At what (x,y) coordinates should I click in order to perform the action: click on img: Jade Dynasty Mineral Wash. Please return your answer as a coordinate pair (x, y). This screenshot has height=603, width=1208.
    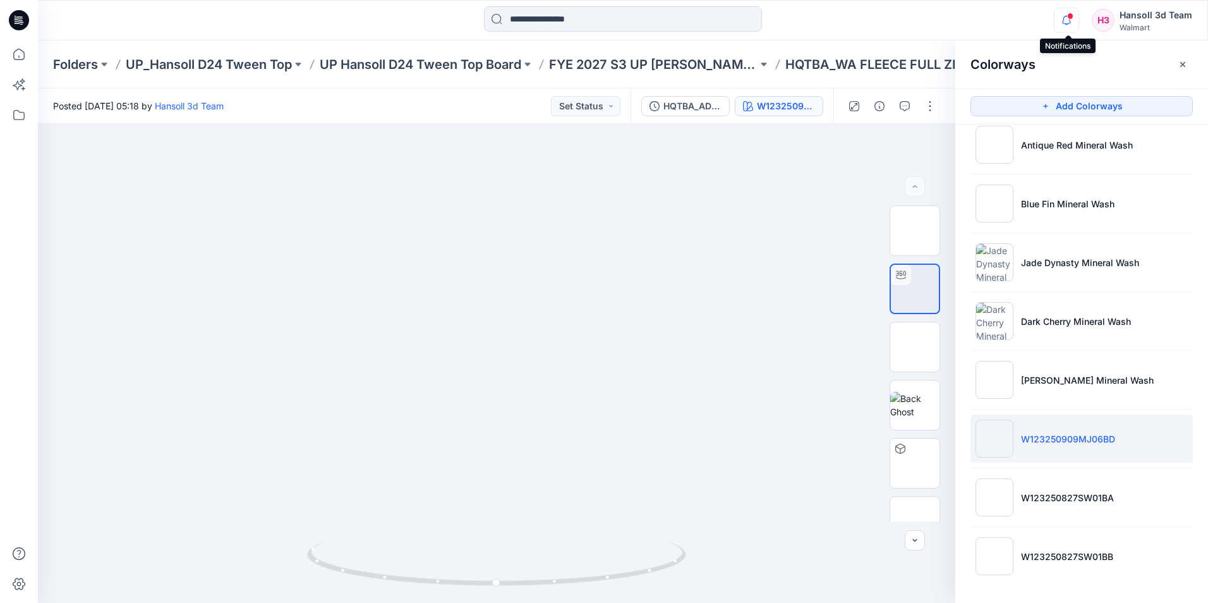
    Looking at the image, I should click on (994, 262).